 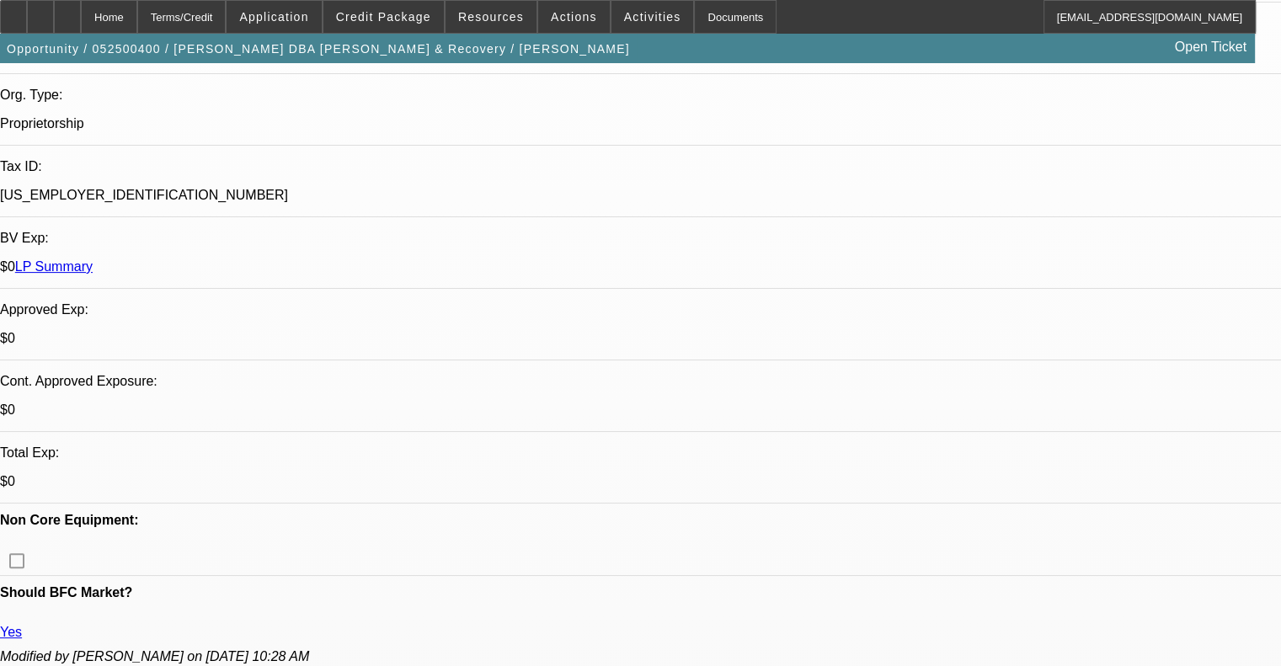 What do you see at coordinates (491, 17) in the screenshot?
I see `span: Resources` at bounding box center [491, 17].